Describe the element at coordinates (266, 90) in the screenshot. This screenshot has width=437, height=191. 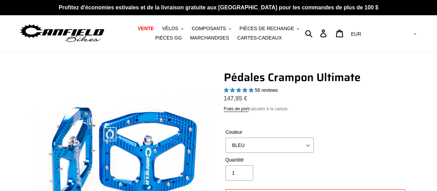
I see `span: 56 reviews` at that location.